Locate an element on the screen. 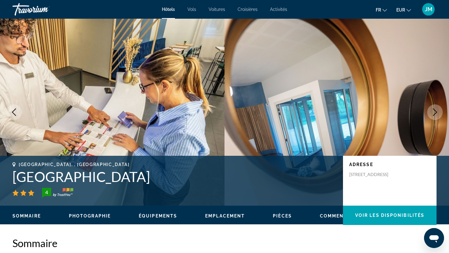 This screenshot has width=449, height=253. span: Croisières is located at coordinates (247, 9).